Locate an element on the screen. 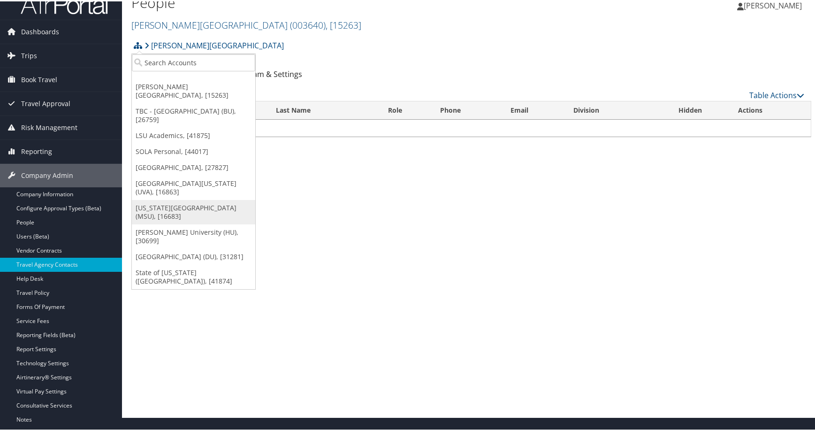 The height and width of the screenshot is (431, 815). th: Division is located at coordinates (608, 109).